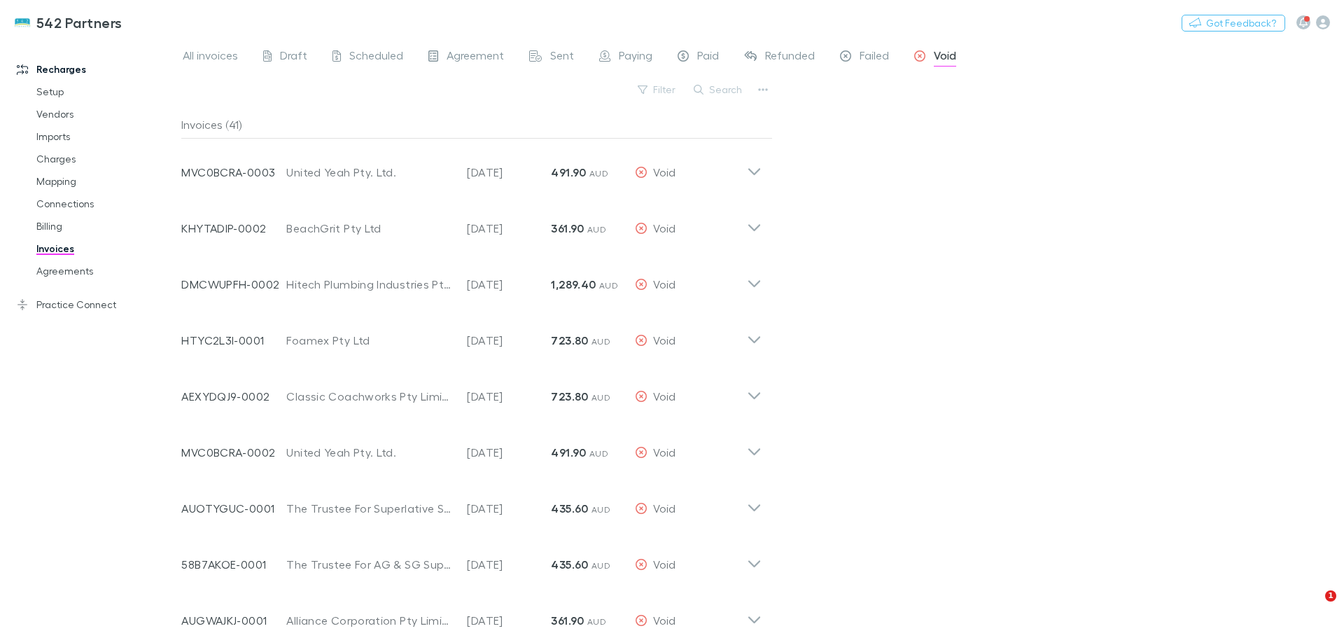 The width and height of the screenshot is (1344, 638). What do you see at coordinates (234, 172) in the screenshot?
I see `p: MVC0BCRA-0003` at bounding box center [234, 172].